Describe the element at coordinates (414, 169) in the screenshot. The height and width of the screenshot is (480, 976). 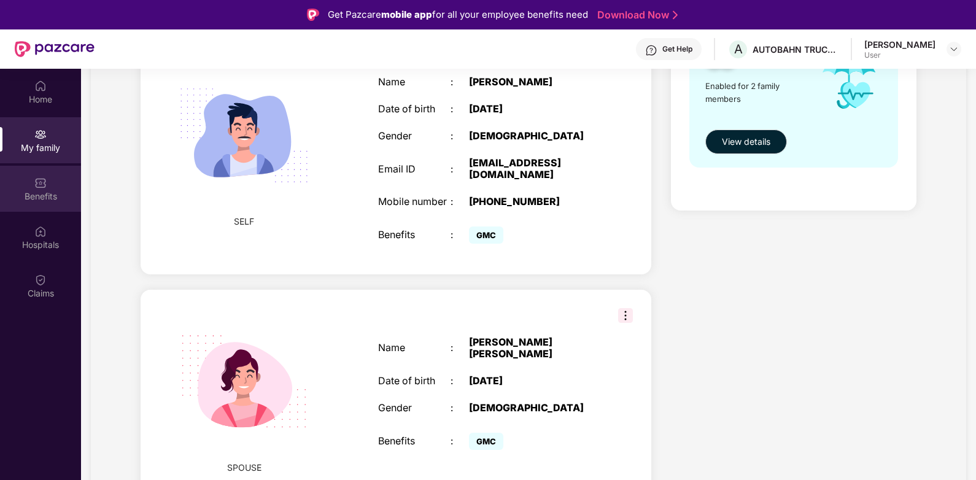
I see `div: Email ID` at that location.